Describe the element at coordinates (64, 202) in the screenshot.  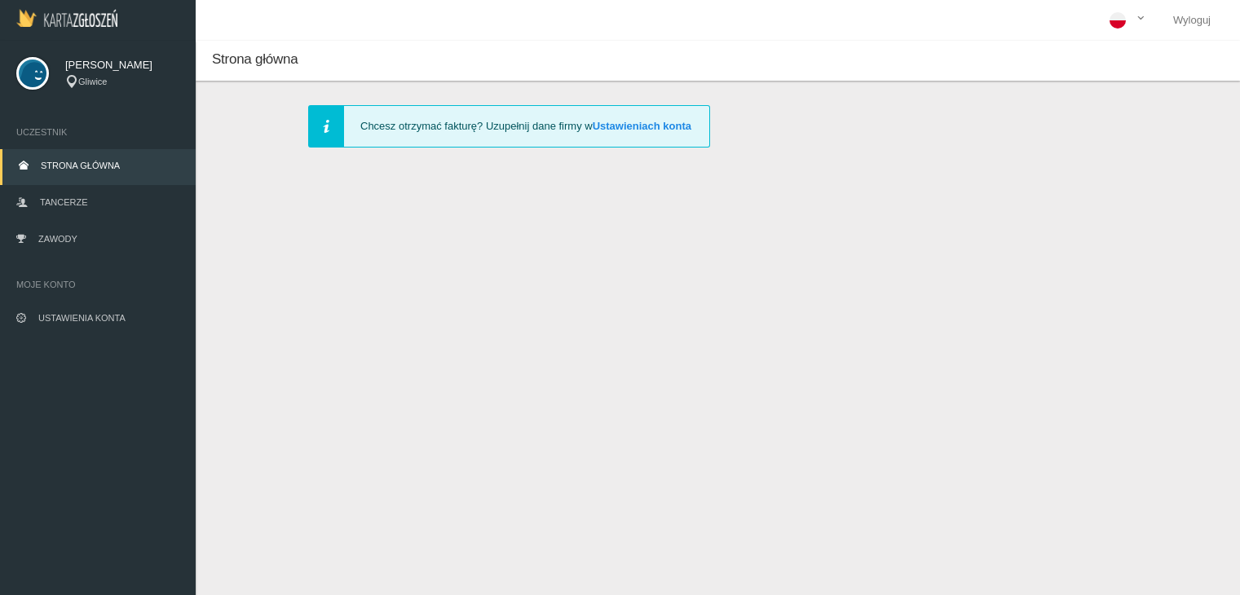
I see `span: Tancerze` at that location.